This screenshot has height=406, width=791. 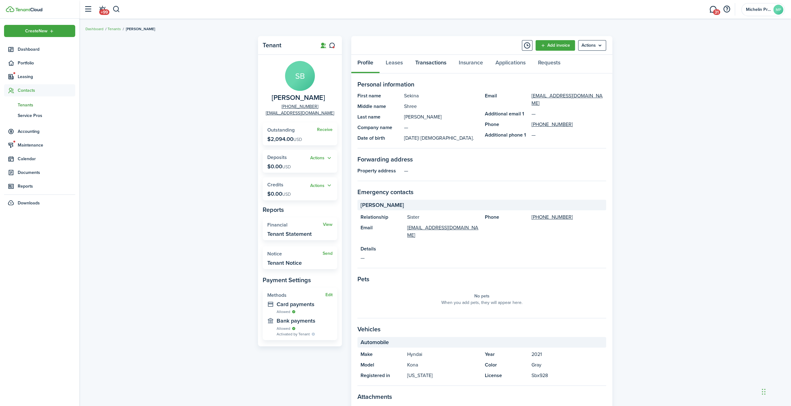 What do you see at coordinates (295, 254) in the screenshot?
I see `widget-stats-title: Notice` at bounding box center [295, 254].